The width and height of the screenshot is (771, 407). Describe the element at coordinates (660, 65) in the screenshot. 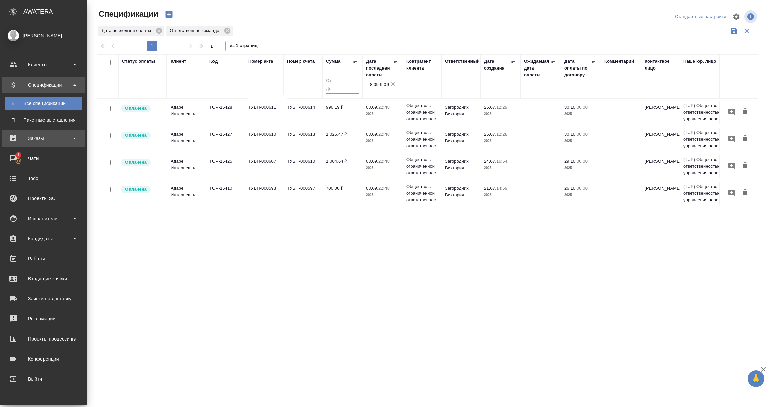

I see `div: Контактное лицо` at that location.